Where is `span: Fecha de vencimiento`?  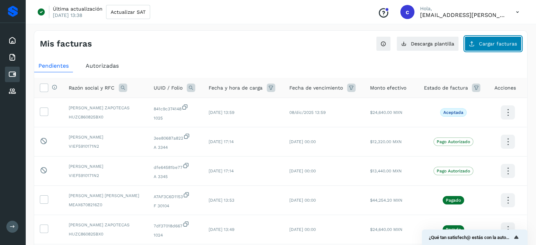
span: Fecha de vencimiento is located at coordinates (316, 88).